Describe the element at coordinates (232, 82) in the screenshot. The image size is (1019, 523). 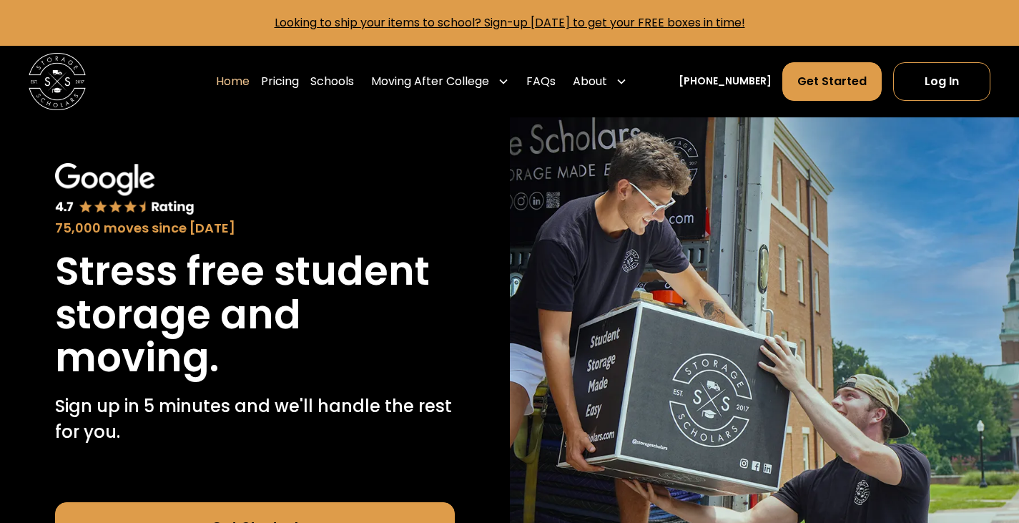
I see `a: Home` at that location.